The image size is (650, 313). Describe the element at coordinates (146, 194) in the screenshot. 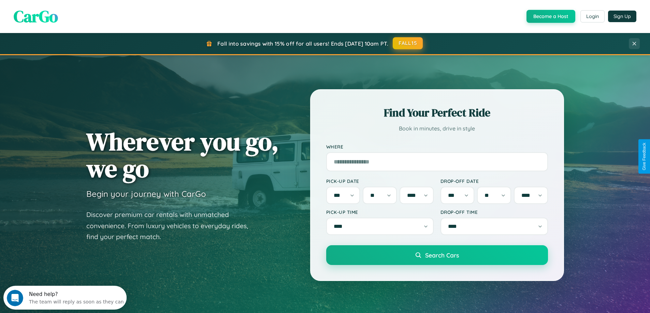

I see `h3: Begin your journey with CarGo` at that location.